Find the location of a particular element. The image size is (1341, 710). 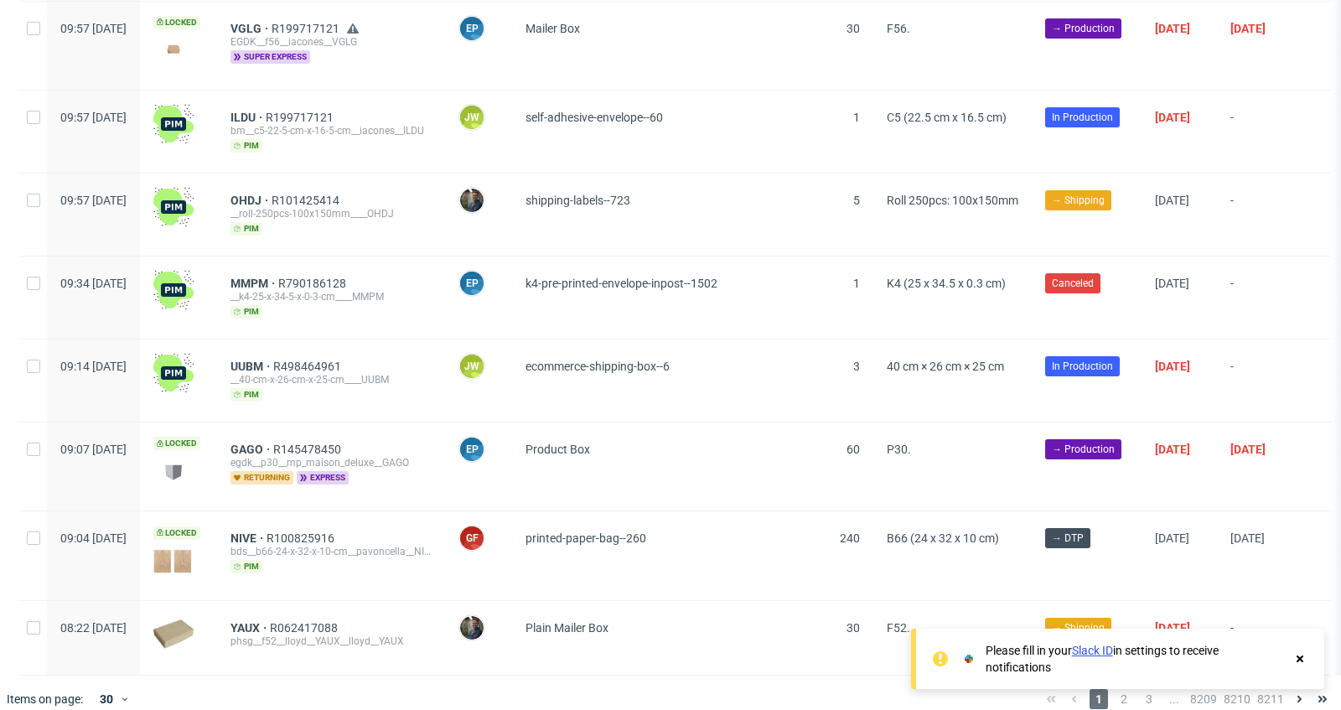

span: R498464961 is located at coordinates (308, 366).